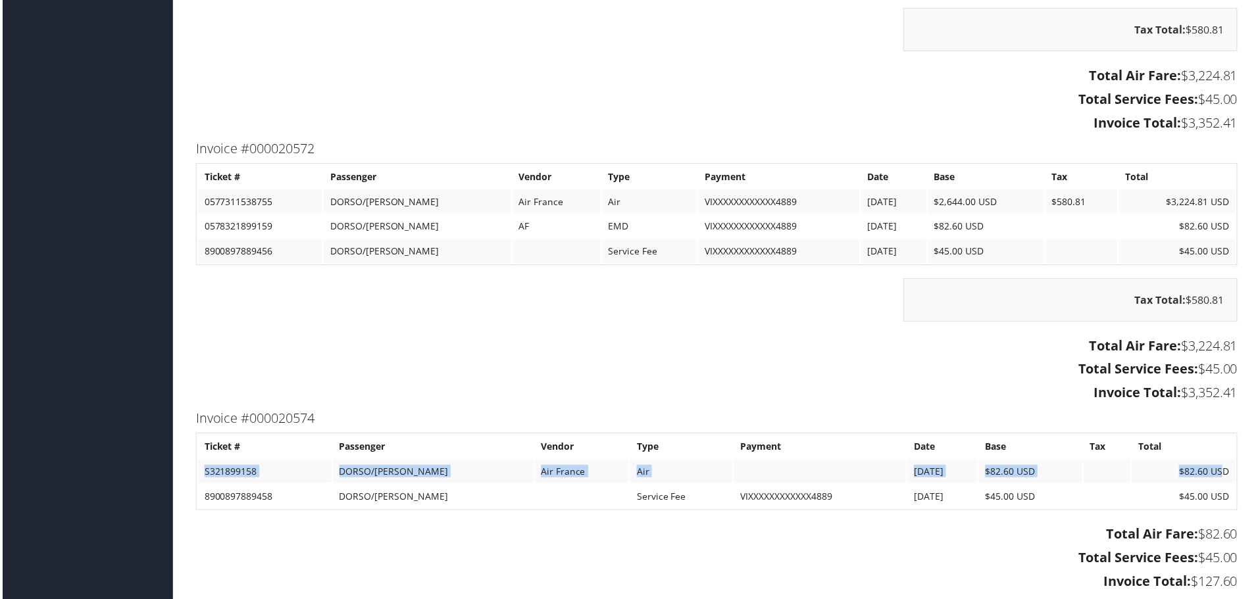  Describe the element at coordinates (259, 228) in the screenshot. I see `td: 0578321899159` at that location.